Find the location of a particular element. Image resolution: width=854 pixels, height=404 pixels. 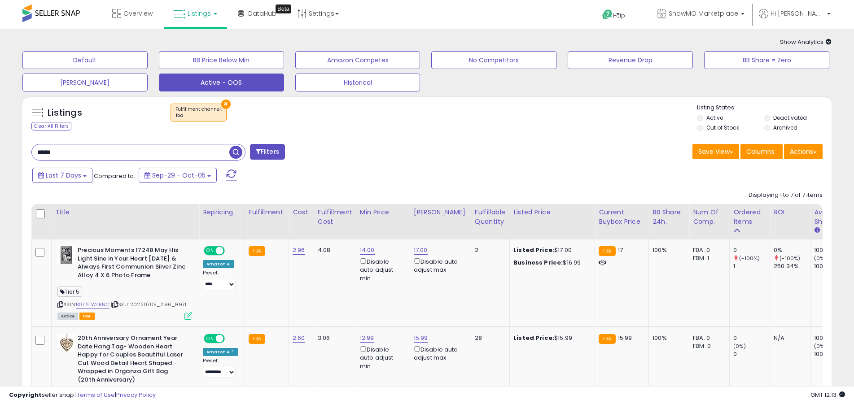

span: DataHub is located at coordinates (262, 13).